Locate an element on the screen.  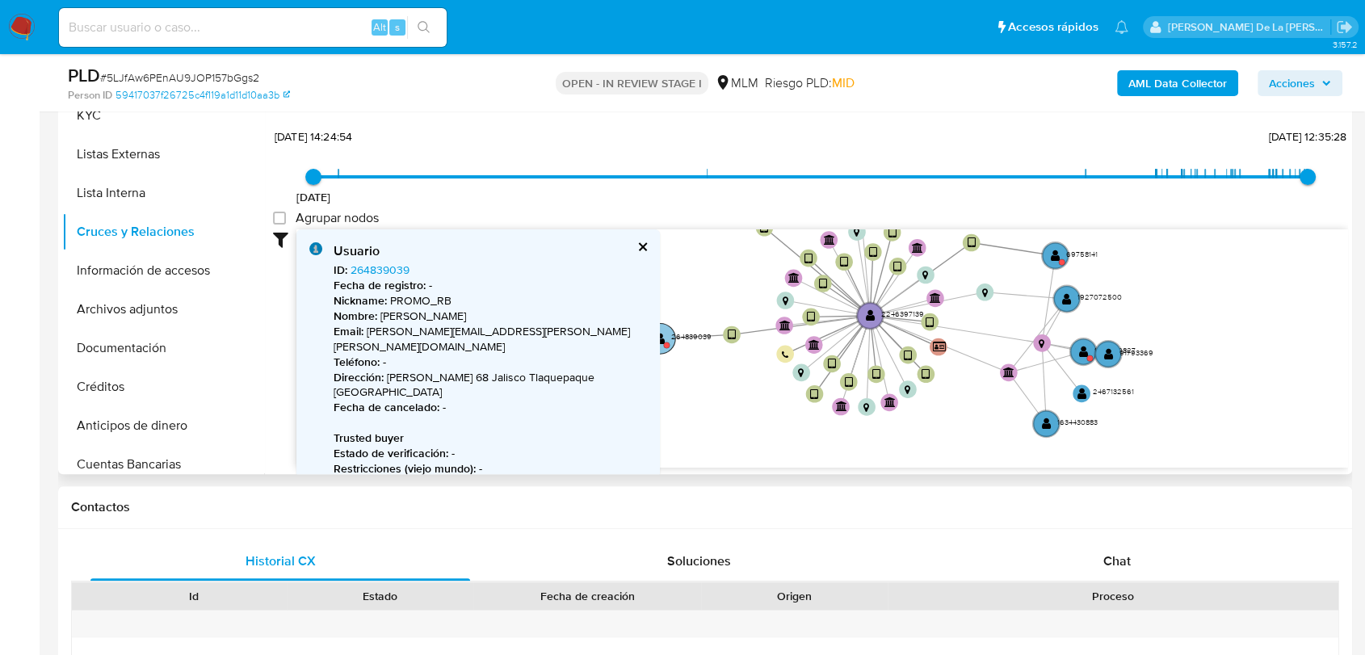
input: Agrupar nodos is located at coordinates (279, 218).